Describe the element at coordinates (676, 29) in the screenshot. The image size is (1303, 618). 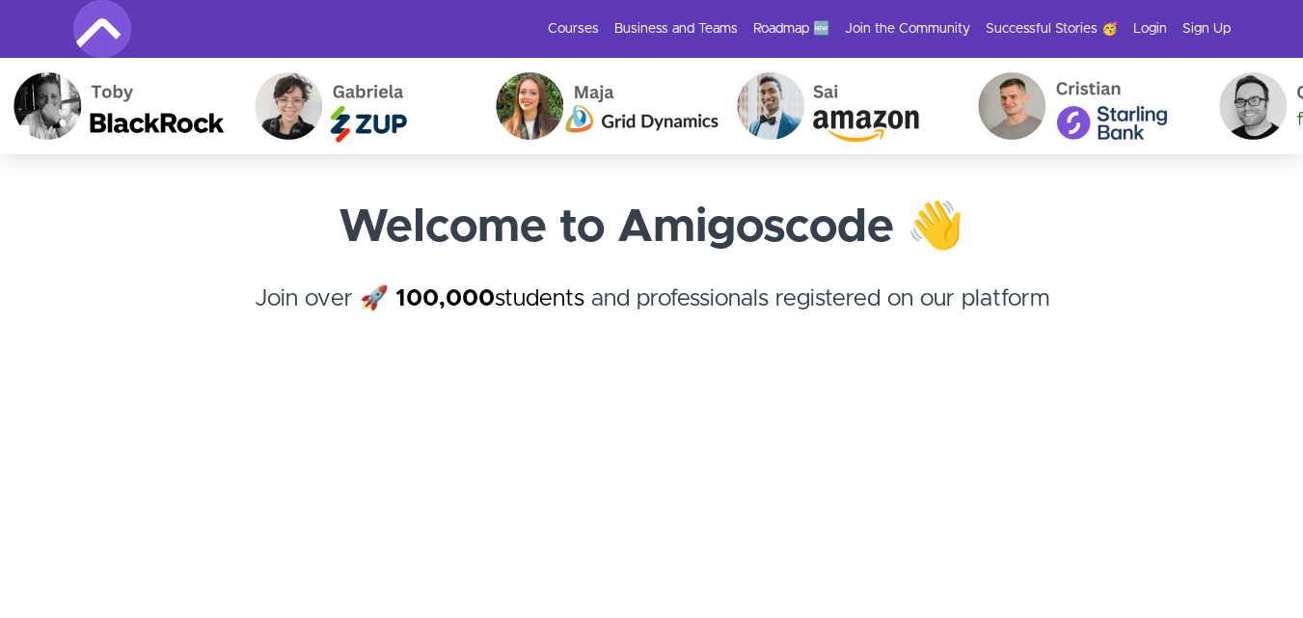
I see `a: Business and Teams` at that location.